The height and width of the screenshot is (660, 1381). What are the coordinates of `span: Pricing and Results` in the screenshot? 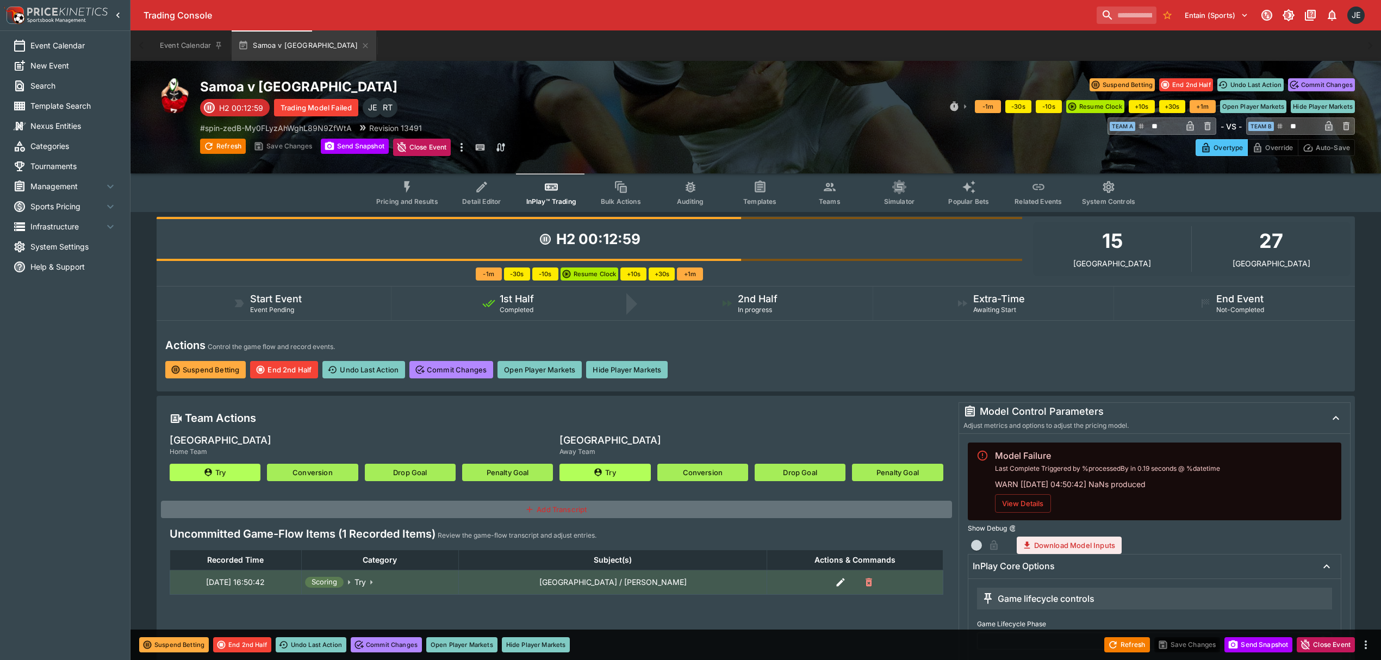 It's located at (407, 201).